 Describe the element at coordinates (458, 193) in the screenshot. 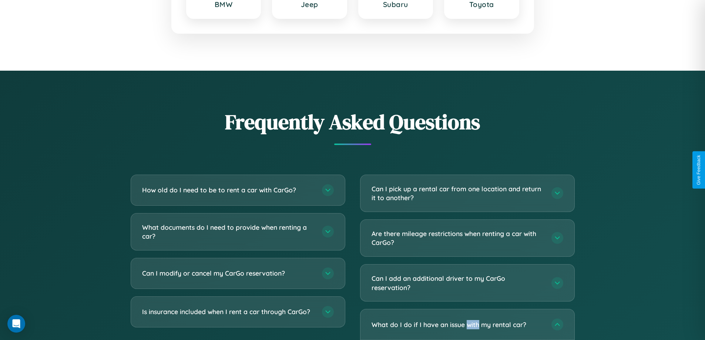

I see `h3: Can I pick up a rental car from one location and return it to another?` at that location.